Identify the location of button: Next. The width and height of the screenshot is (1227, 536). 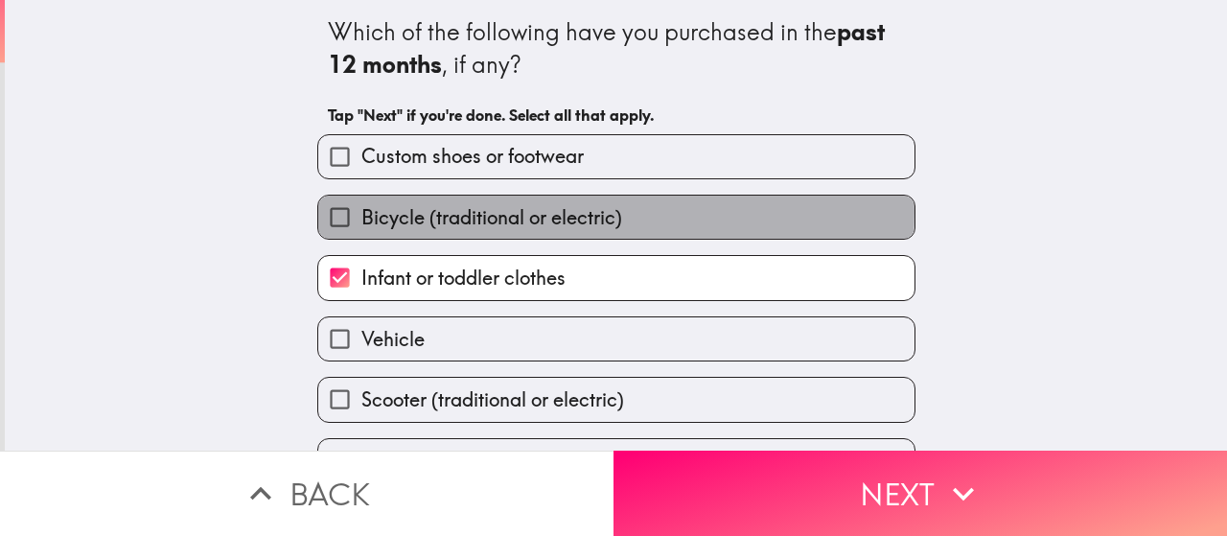
(921, 493).